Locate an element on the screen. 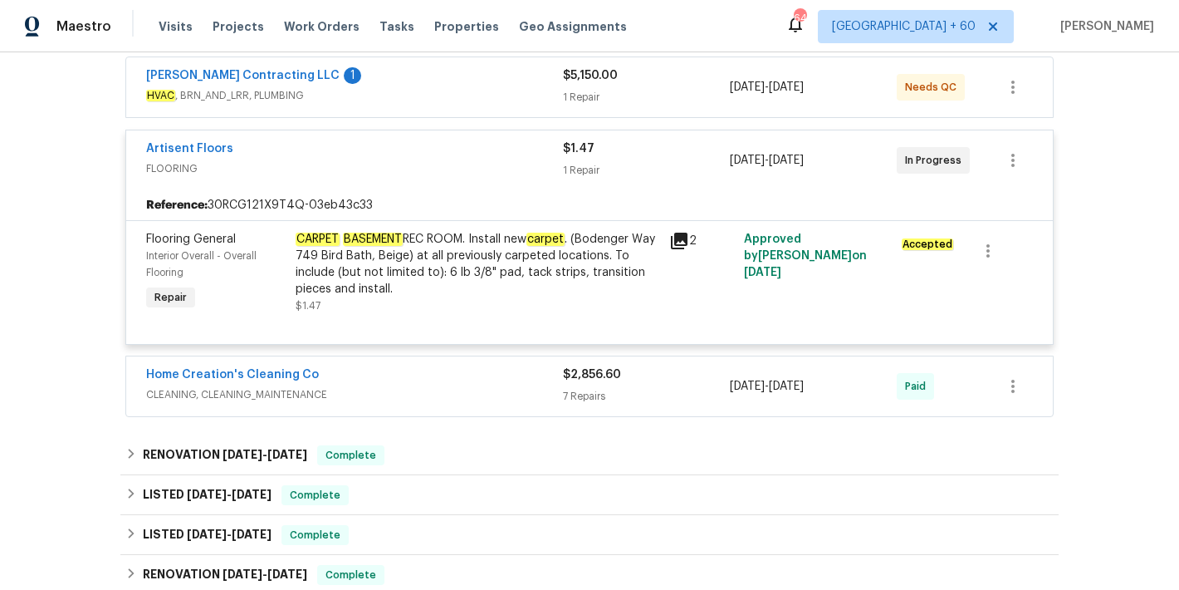 This screenshot has width=1179, height=590. span: $2,856.60 is located at coordinates (592, 374).